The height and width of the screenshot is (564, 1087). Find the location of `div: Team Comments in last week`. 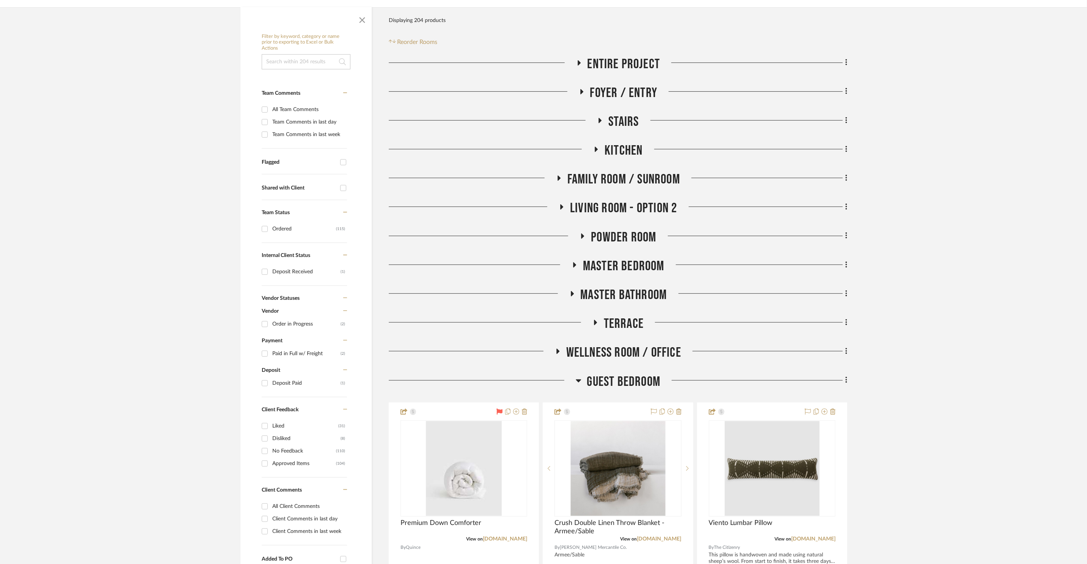

div: Team Comments in last week is located at coordinates (309, 135).